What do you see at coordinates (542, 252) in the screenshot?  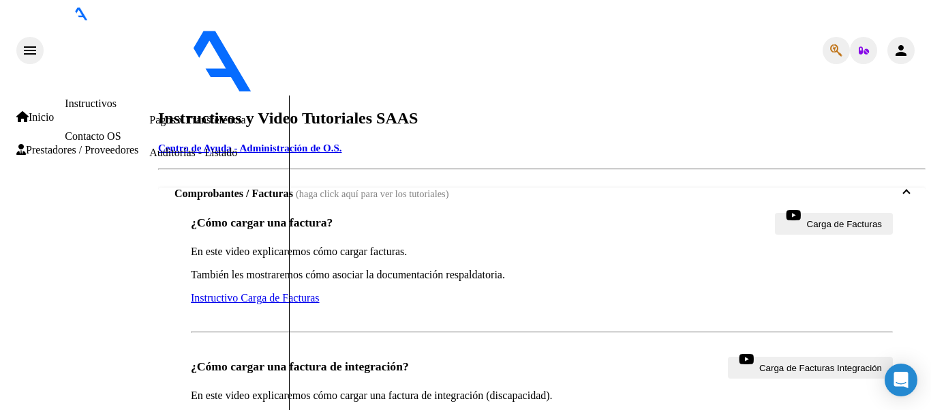 I see `p: En este video explicaremos cómo cargar facturas.` at bounding box center [542, 252].